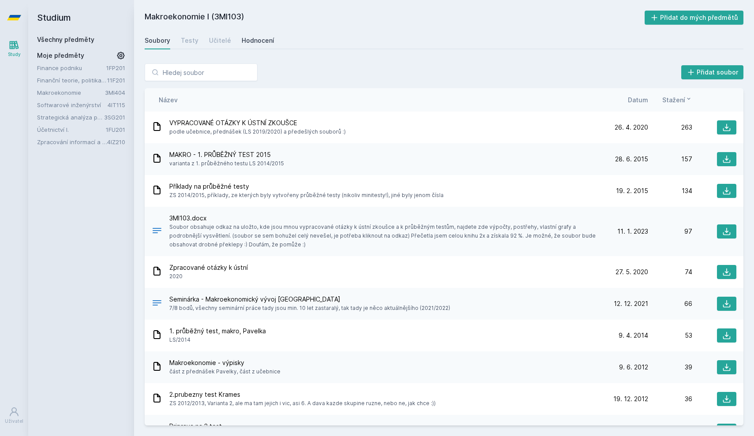 The image size is (754, 436). Describe the element at coordinates (72, 105) in the screenshot. I see `a: Softwarové inženýrství` at that location.